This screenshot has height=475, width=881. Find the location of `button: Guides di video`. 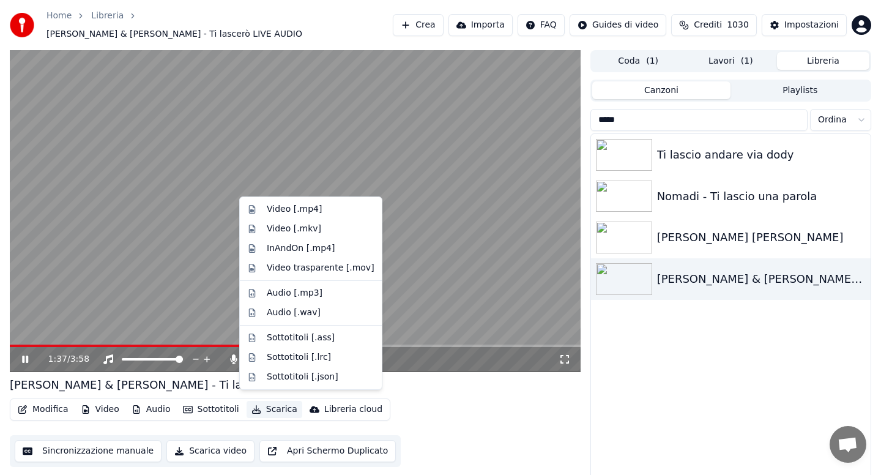

button: Guides di video is located at coordinates (618, 25).